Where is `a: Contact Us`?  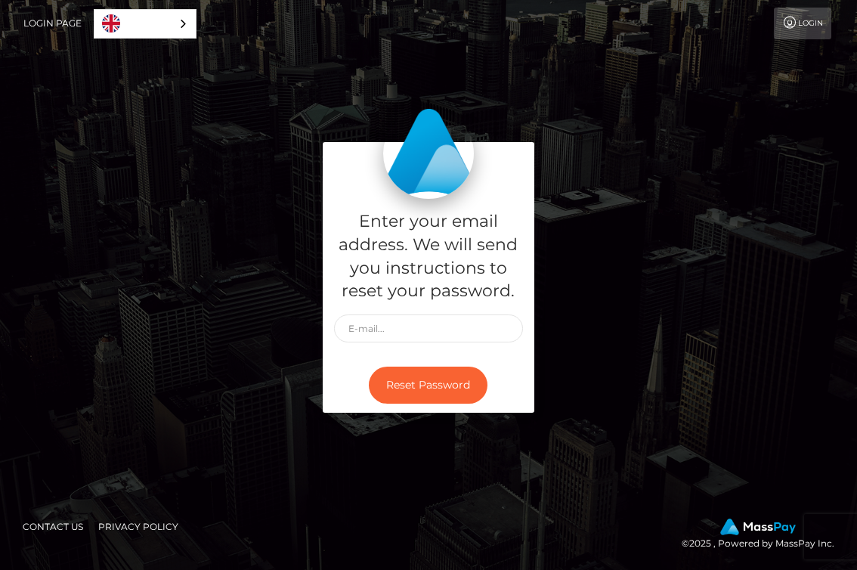 a: Contact Us is located at coordinates (53, 526).